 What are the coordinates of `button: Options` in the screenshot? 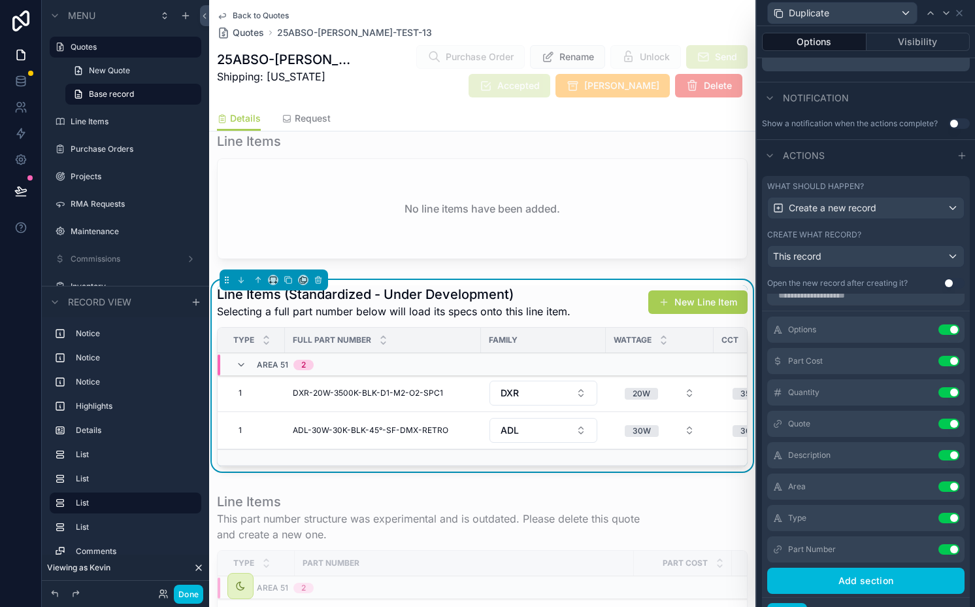 It's located at (814, 42).